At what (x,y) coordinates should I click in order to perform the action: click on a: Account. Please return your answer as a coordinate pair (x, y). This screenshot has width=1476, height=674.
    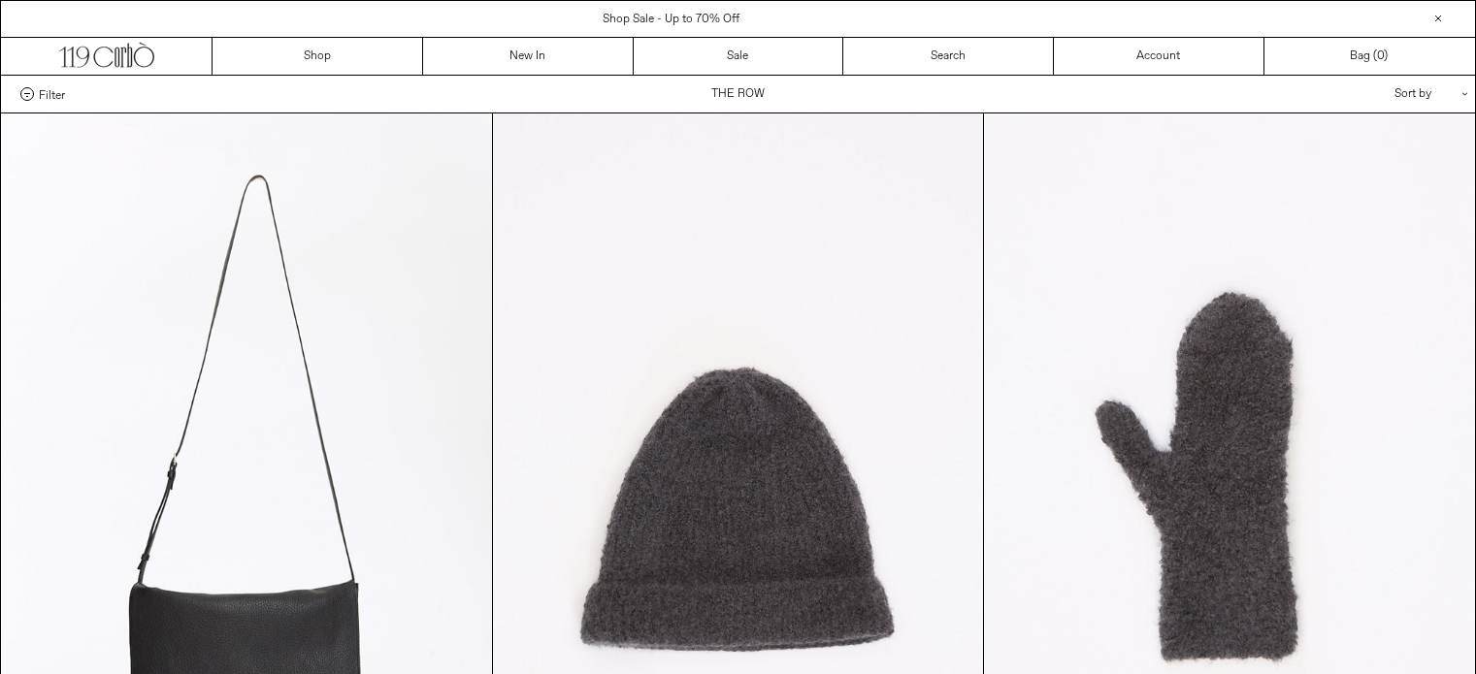
    Looking at the image, I should click on (1159, 56).